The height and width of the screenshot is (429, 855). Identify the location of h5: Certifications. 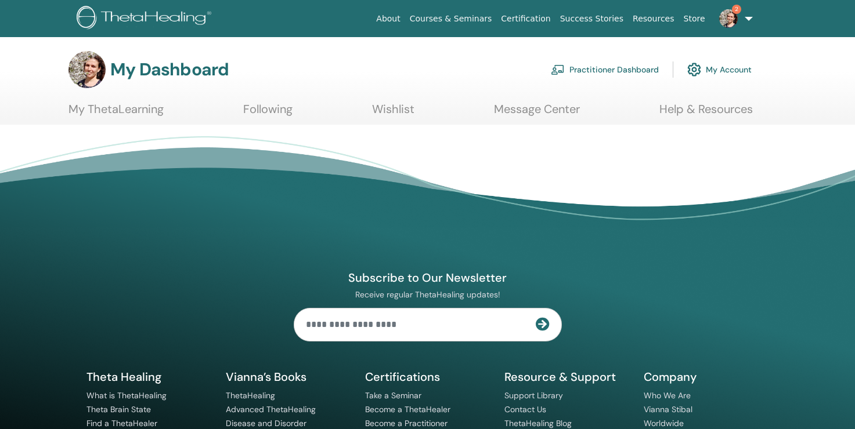
(428, 377).